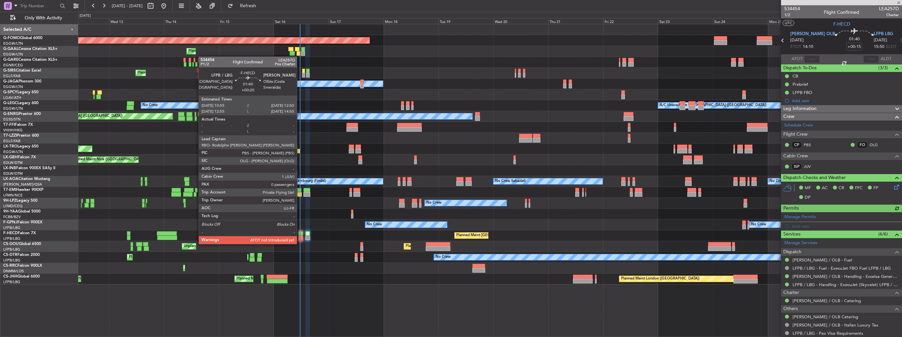 The width and height of the screenshot is (902, 337). I want to click on a: VHHH/HKG, so click(13, 130).